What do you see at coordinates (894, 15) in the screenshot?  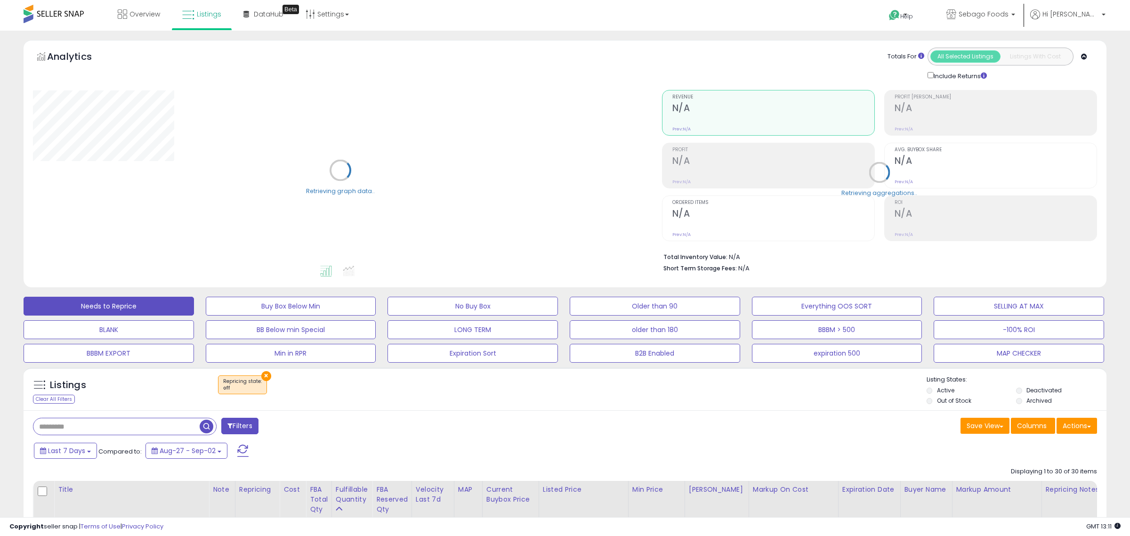 I see `i: Get Help` at bounding box center [894, 15].